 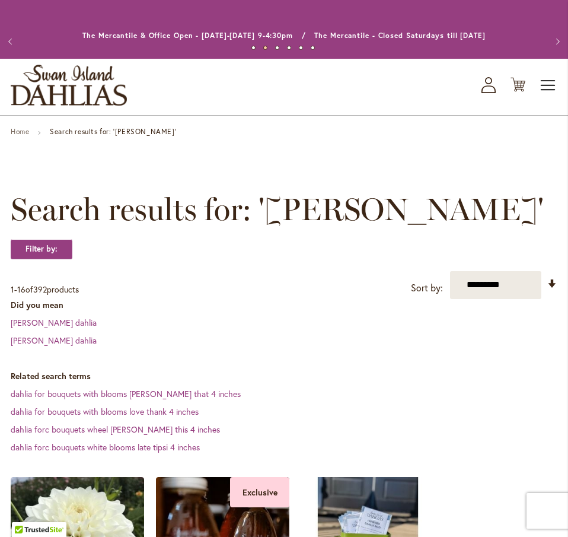 What do you see at coordinates (265, 47) in the screenshot?
I see `button: 2 of 6` at bounding box center [265, 47].